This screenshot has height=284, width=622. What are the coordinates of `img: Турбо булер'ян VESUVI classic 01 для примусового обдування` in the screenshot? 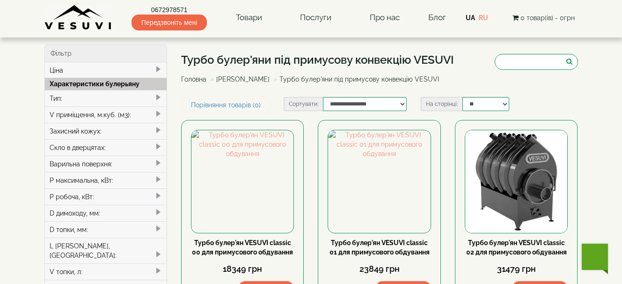 It's located at (379, 181).